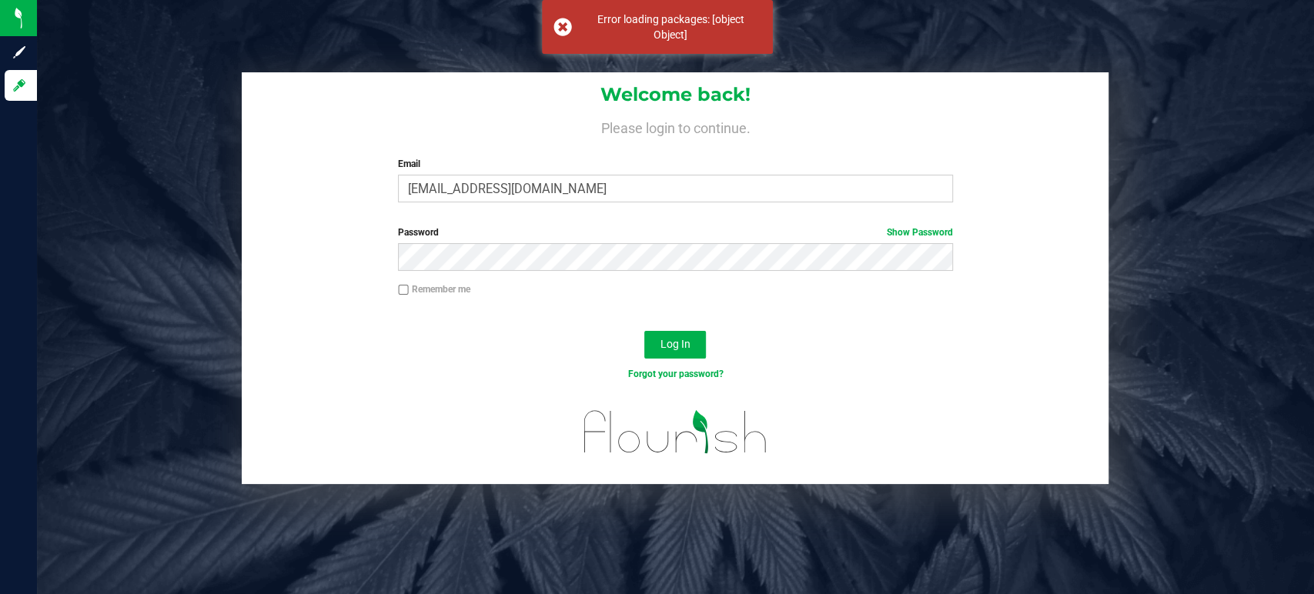 This screenshot has height=594, width=1314. What do you see at coordinates (418, 233) in the screenshot?
I see `span: Password` at bounding box center [418, 233].